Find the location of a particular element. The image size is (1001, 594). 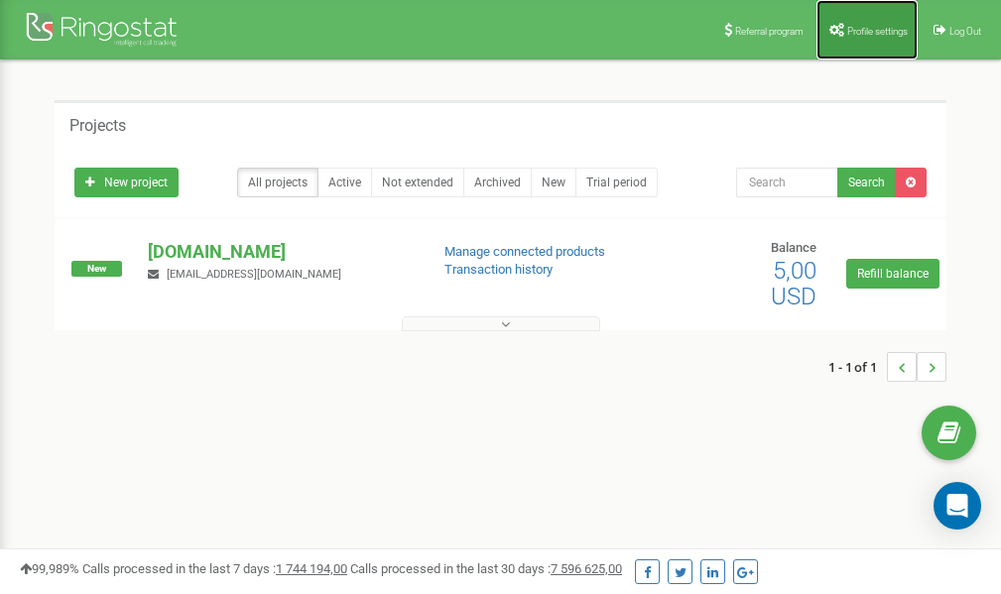

span: Log Out is located at coordinates (965, 31).